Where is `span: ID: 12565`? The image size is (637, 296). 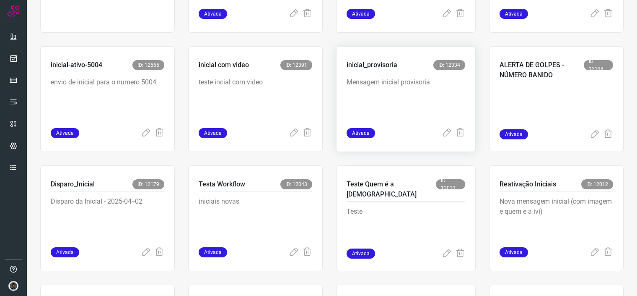 span: ID: 12565 is located at coordinates (148, 65).